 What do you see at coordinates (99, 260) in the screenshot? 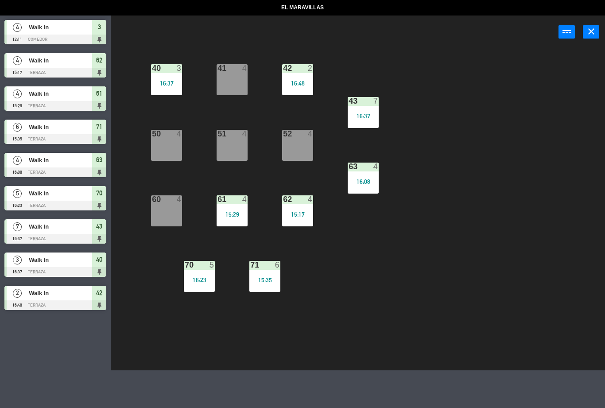
I see `span: 40` at bounding box center [99, 260].